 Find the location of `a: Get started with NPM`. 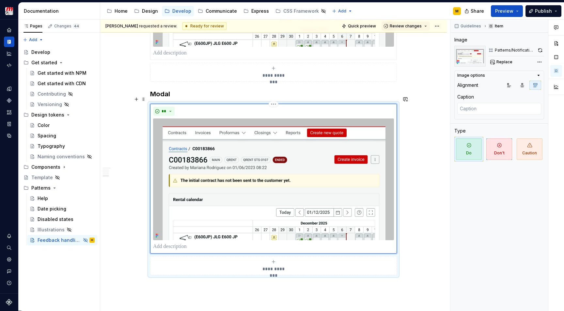

a: Get started with NPM is located at coordinates (62, 73).